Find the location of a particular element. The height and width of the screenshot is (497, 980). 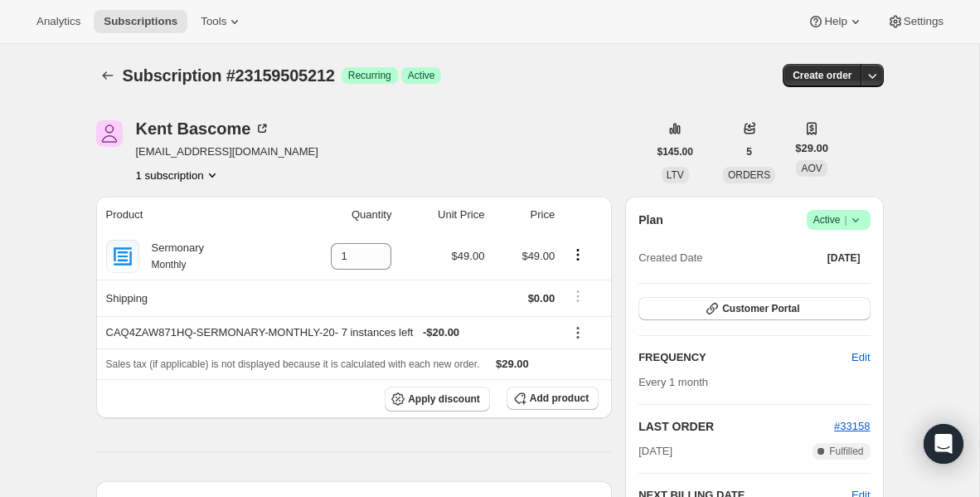

button: Customer Portal is located at coordinates (754, 309).